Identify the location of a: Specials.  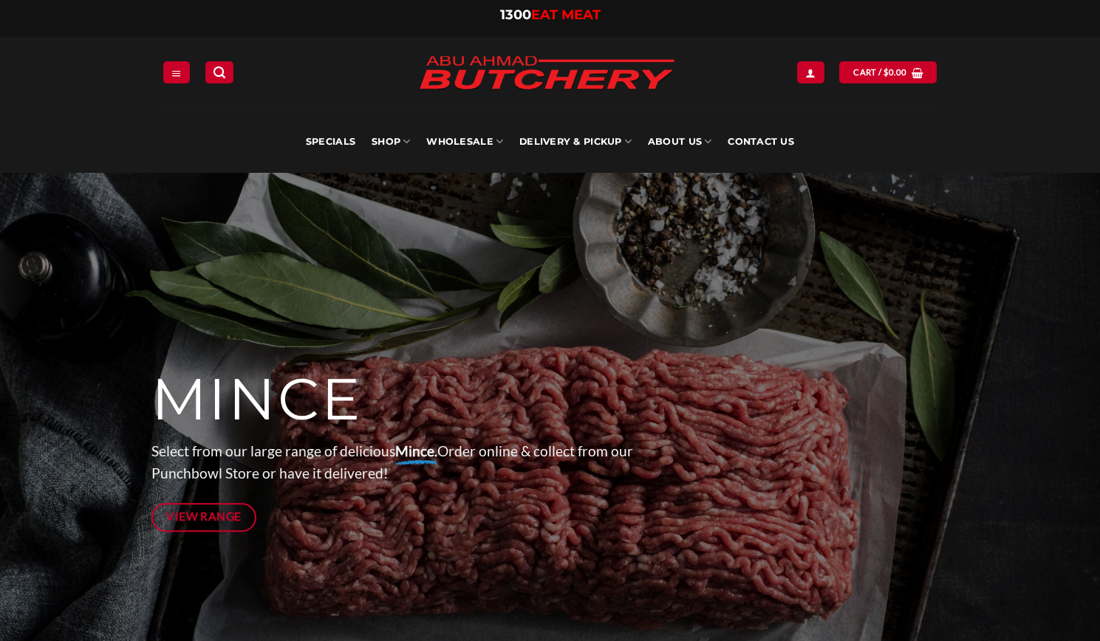
(330, 142).